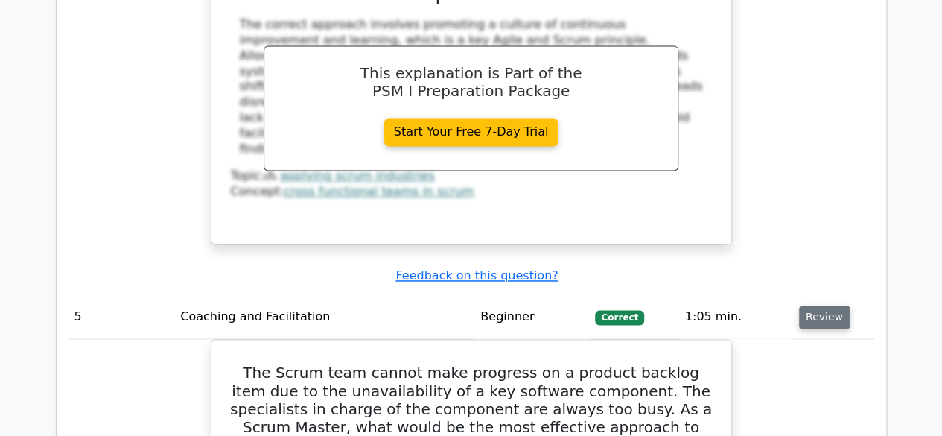 This screenshot has height=436, width=942. Describe the element at coordinates (378, 191) in the screenshot. I see `a: cross functional teams in scrum` at that location.